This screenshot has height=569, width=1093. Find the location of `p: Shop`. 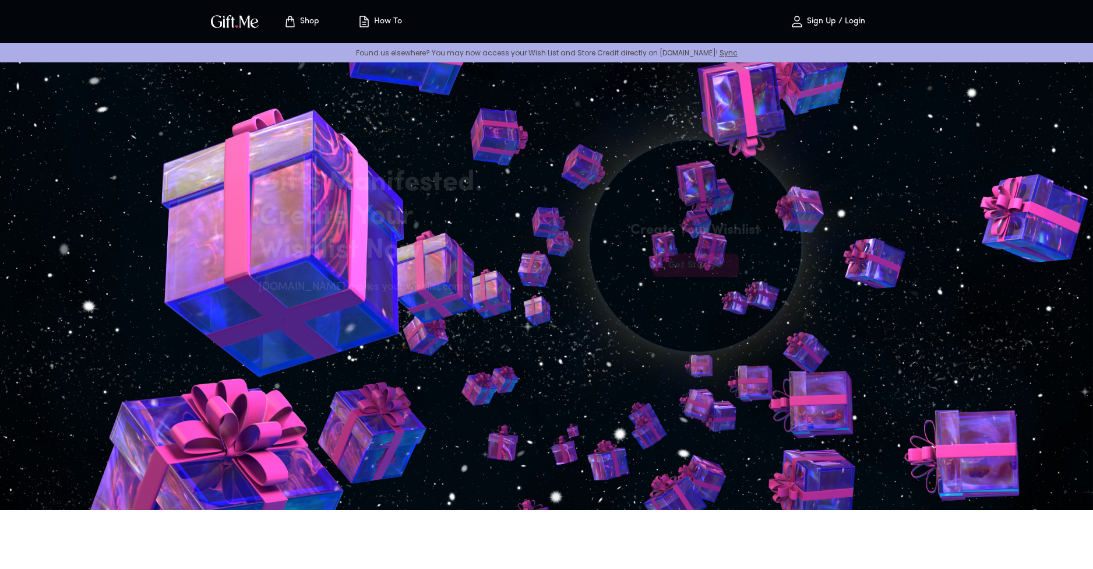

p: Shop is located at coordinates (308, 22).